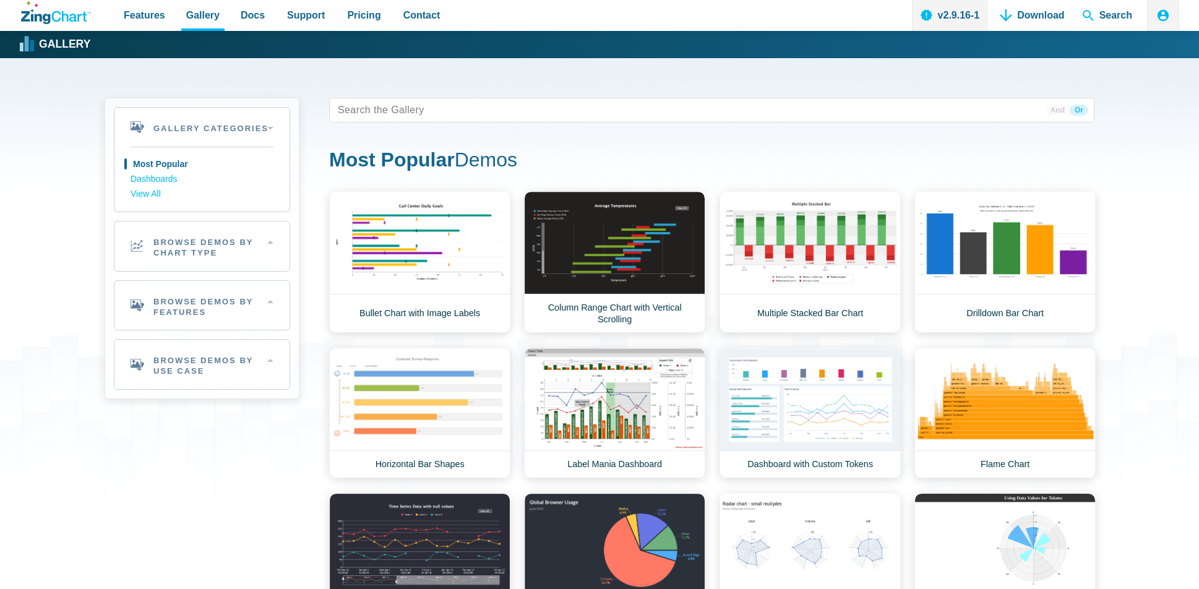  What do you see at coordinates (712, 161) in the screenshot?
I see `h1: Demos` at bounding box center [712, 161].